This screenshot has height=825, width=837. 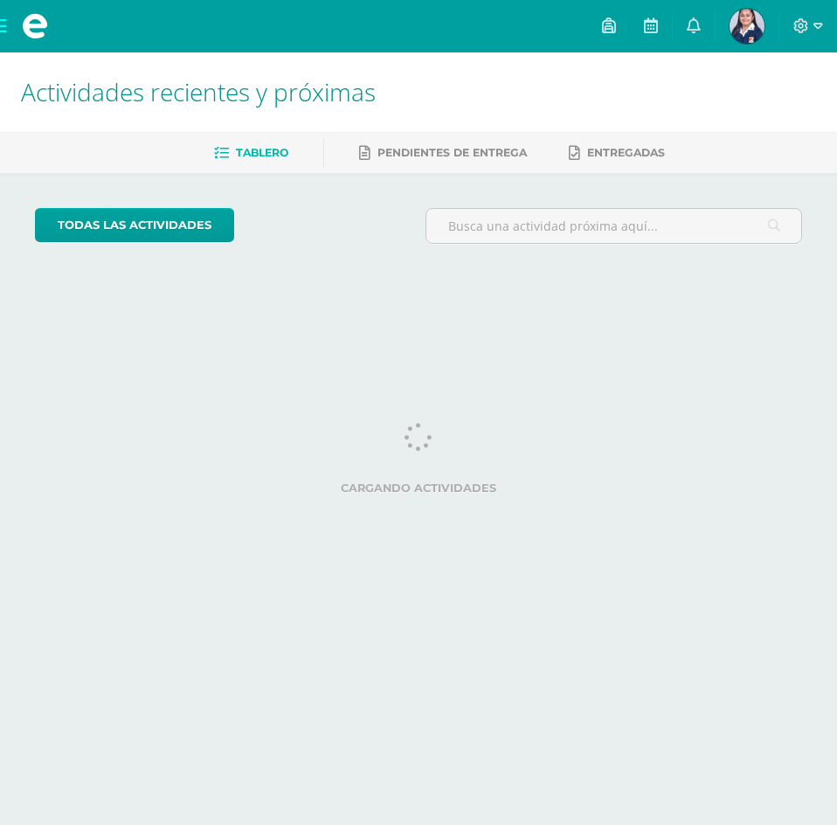 I want to click on input: Busca una actividad próxima aquí..., so click(x=613, y=225).